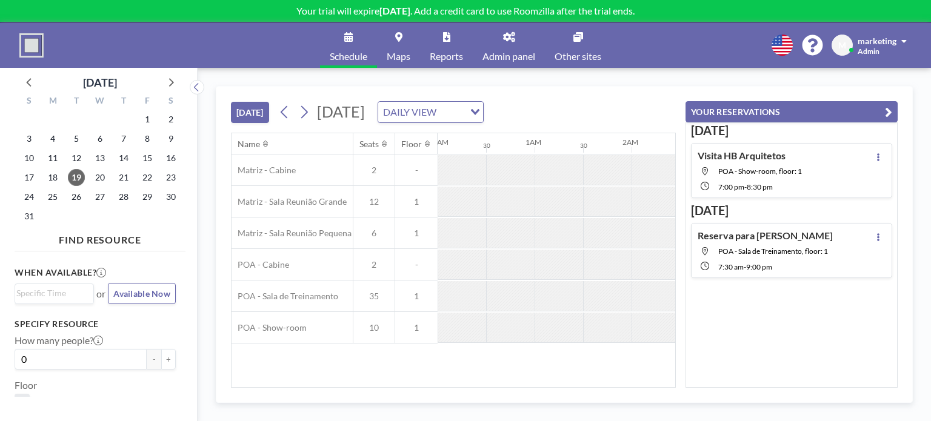 The image size is (931, 421). What do you see at coordinates (53, 158) in the screenshot?
I see `span: Monday, August 11, 2025` at bounding box center [53, 158].